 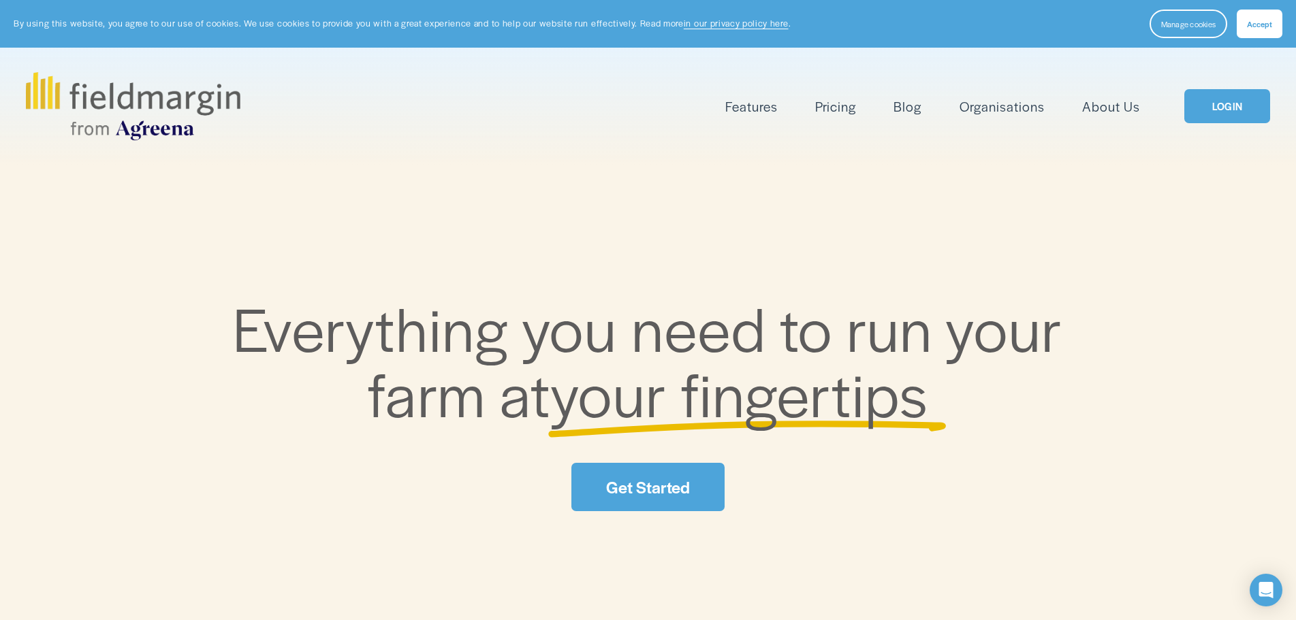 I want to click on button: Manage cookies, so click(x=1188, y=24).